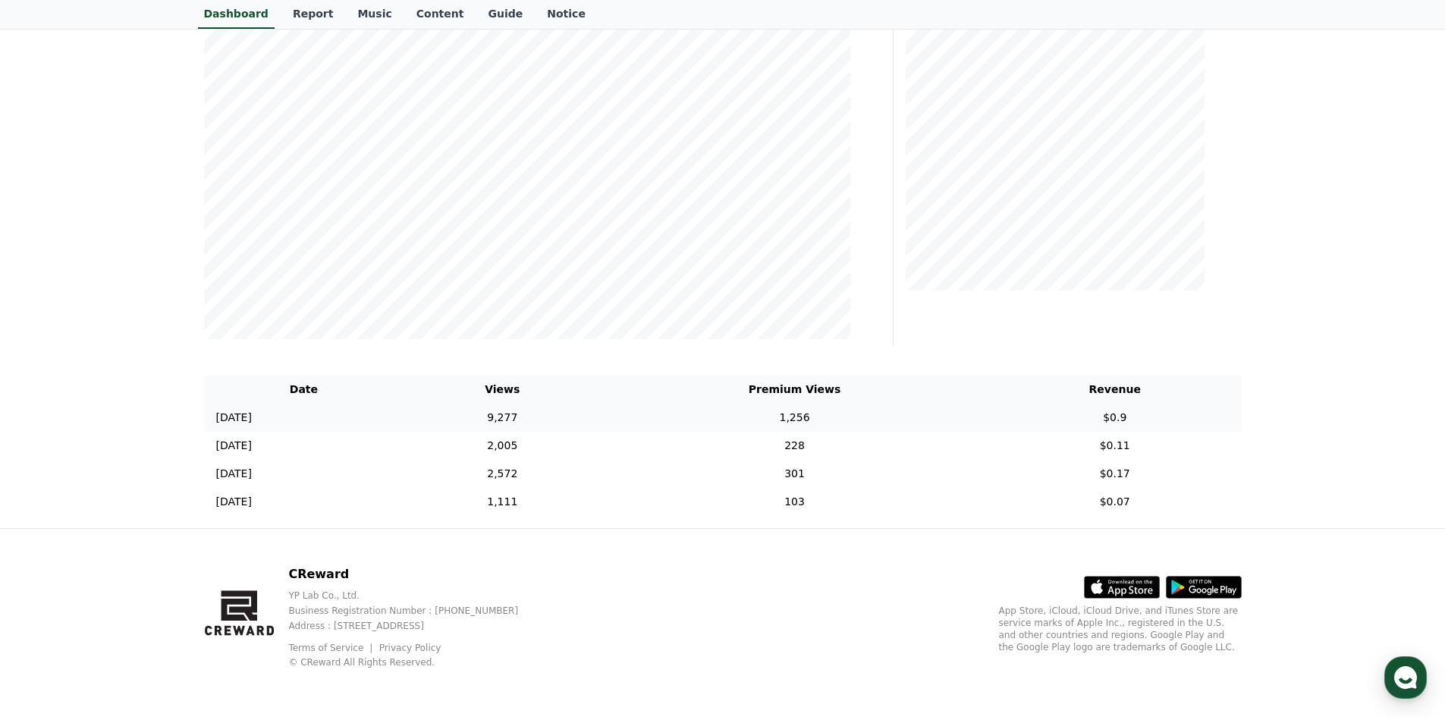  I want to click on span: Settings, so click(243, 510).